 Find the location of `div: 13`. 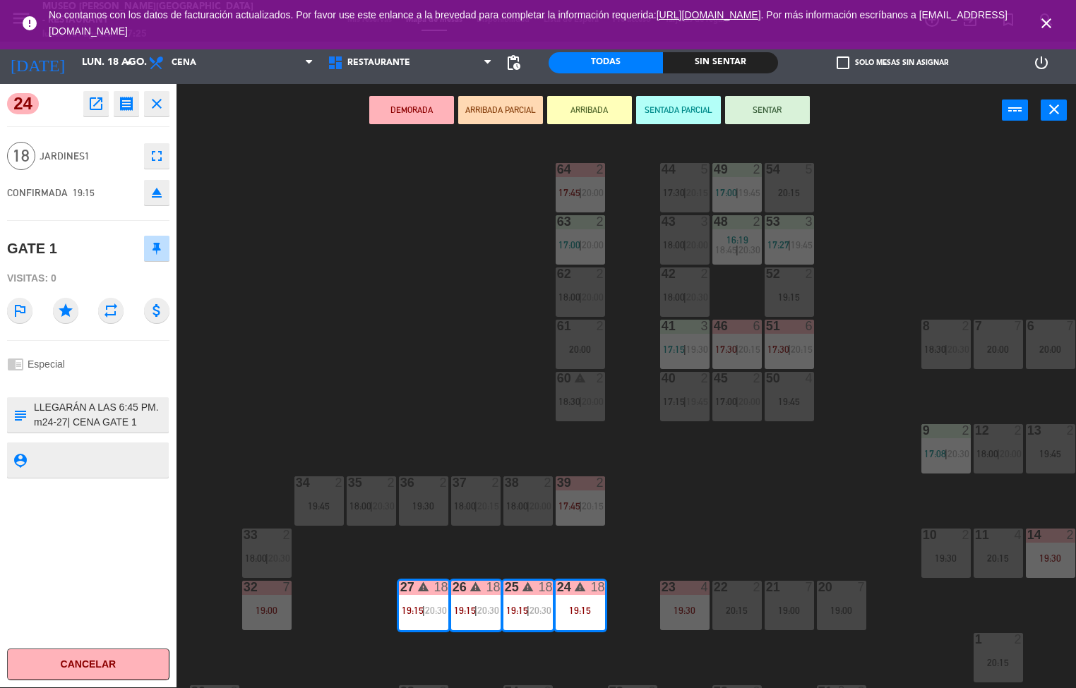

div: 13 is located at coordinates (1027, 431).